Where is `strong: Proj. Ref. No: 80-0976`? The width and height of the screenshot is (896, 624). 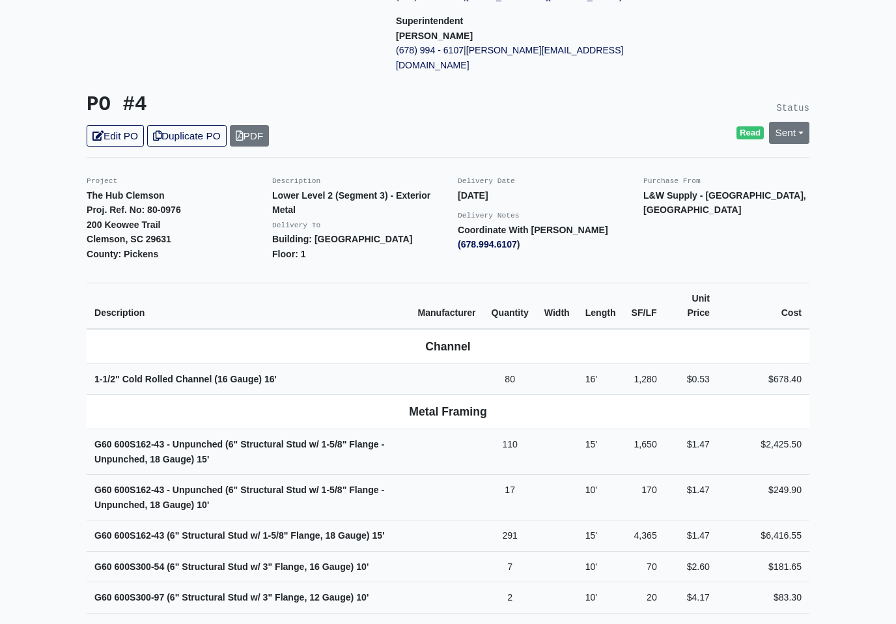 strong: Proj. Ref. No: 80-0976 is located at coordinates (134, 210).